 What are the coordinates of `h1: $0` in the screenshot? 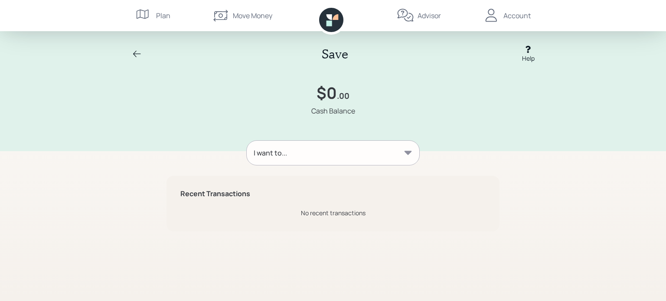 It's located at (327, 93).